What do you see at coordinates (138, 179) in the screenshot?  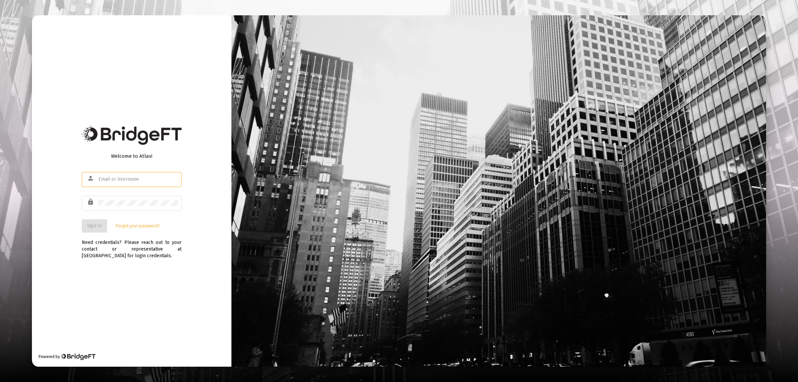 I see `input: Email or Username` at bounding box center [138, 179].